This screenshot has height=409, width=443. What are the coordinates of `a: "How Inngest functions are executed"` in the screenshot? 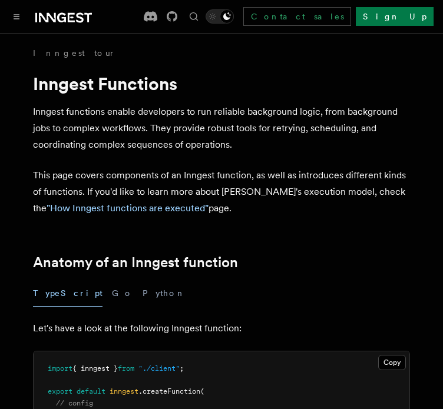 It's located at (127, 208).